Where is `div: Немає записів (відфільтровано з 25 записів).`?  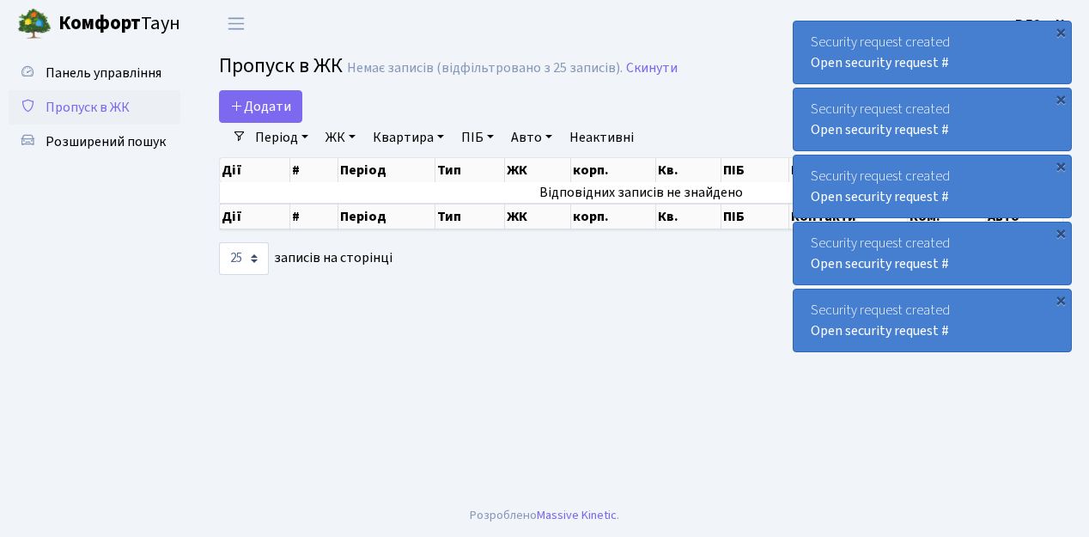
div: Немає записів (відфільтровано з 25 записів). is located at coordinates (484, 68).